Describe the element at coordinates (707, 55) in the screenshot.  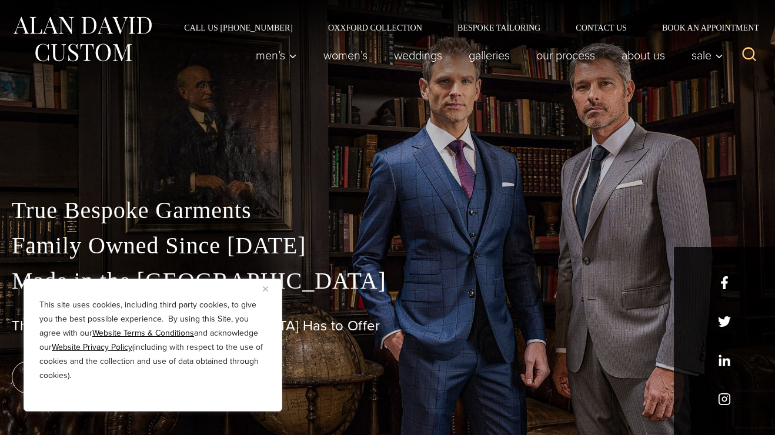
I see `span: Sale` at that location.